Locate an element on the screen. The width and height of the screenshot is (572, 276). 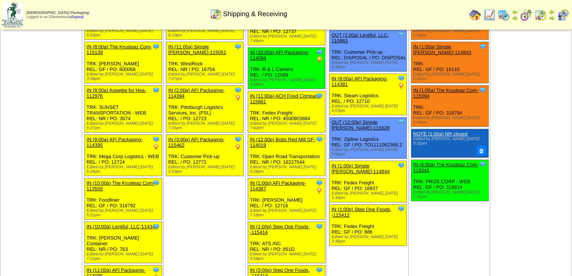
div: TRK: Customer Pick-up REL: / PO: 12771 is located at coordinates (205, 156).